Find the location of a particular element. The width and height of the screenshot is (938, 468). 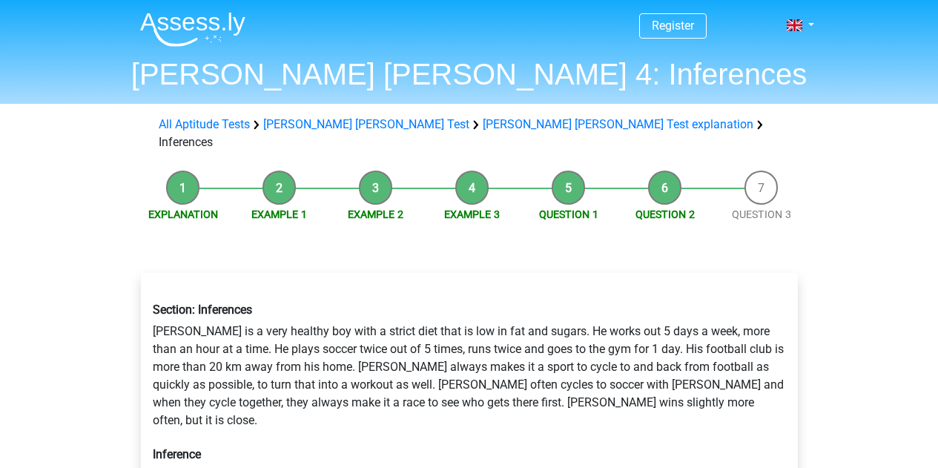

a: Example 3 is located at coordinates (471, 214).